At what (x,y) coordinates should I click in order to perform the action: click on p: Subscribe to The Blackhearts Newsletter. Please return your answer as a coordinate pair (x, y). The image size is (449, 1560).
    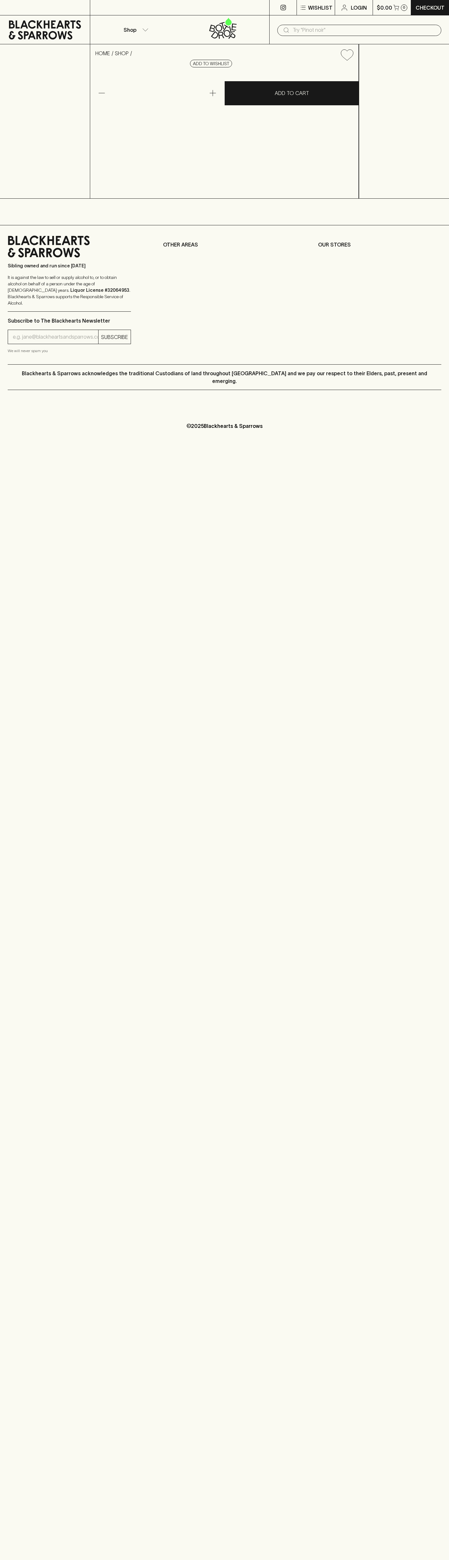
    Looking at the image, I should click on (69, 321).